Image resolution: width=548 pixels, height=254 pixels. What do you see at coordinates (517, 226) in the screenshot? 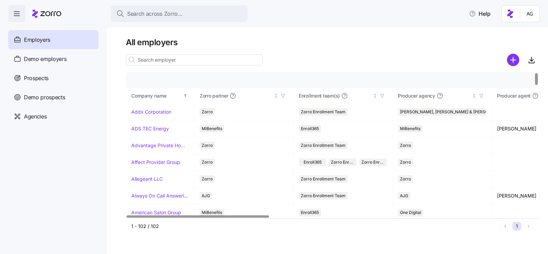
I see `button: 1` at bounding box center [517, 226].